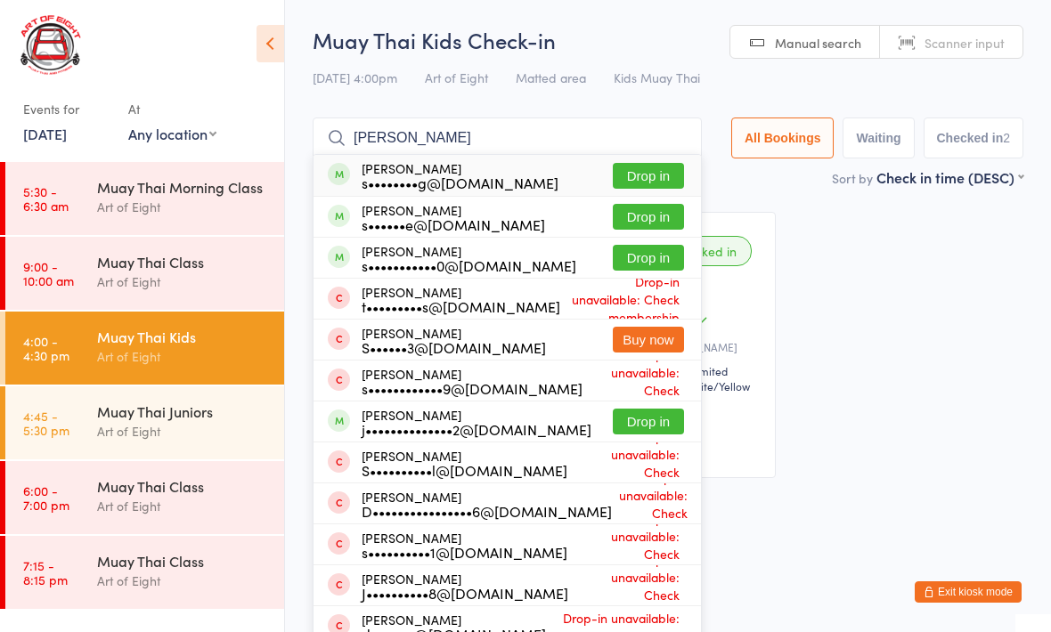 This screenshot has height=632, width=1051. Describe the element at coordinates (968, 592) in the screenshot. I see `button: Exit kiosk mode` at that location.